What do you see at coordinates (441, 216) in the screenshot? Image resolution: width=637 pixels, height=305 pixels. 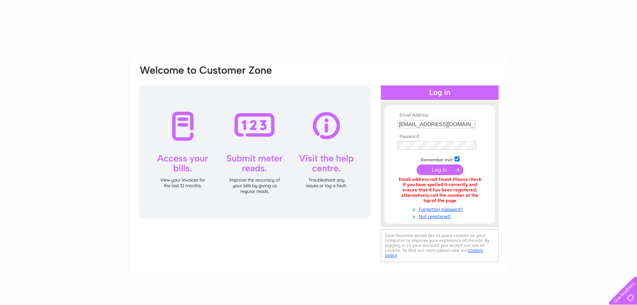 I see `a: Not registered?` at bounding box center [441, 216].